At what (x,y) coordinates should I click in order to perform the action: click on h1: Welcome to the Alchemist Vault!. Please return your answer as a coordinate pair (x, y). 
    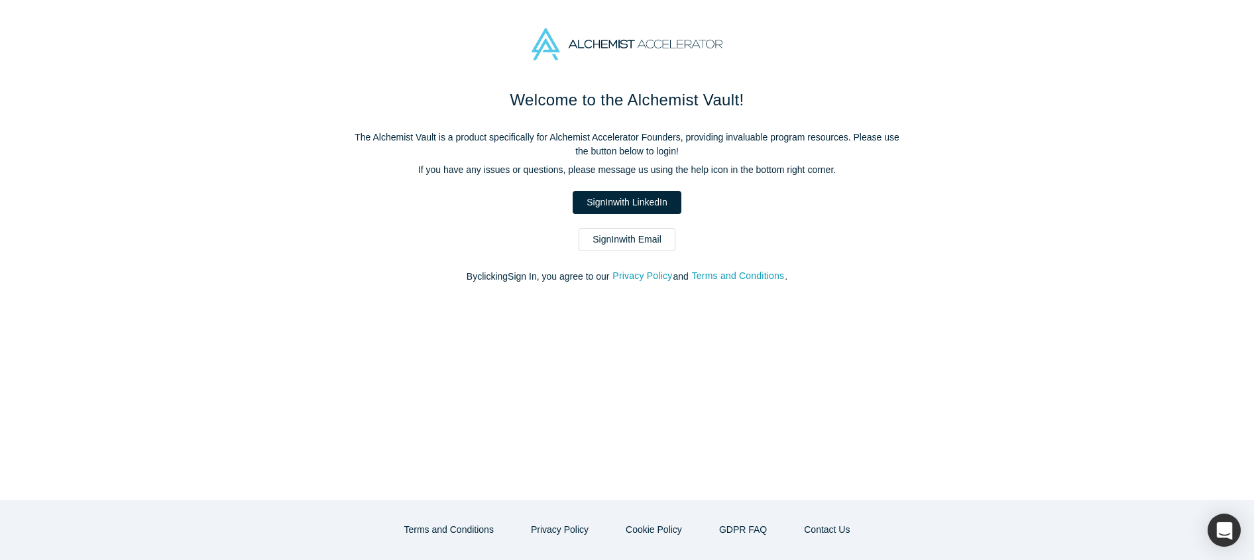
    Looking at the image, I should click on (627, 100).